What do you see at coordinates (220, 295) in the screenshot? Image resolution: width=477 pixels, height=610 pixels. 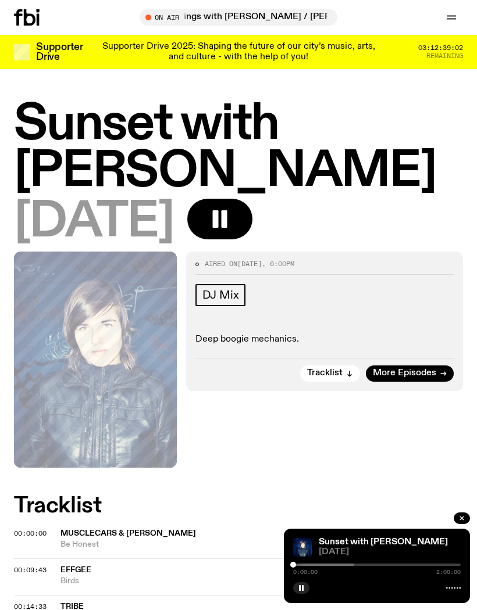 I see `span: DJ Mix` at bounding box center [220, 295].